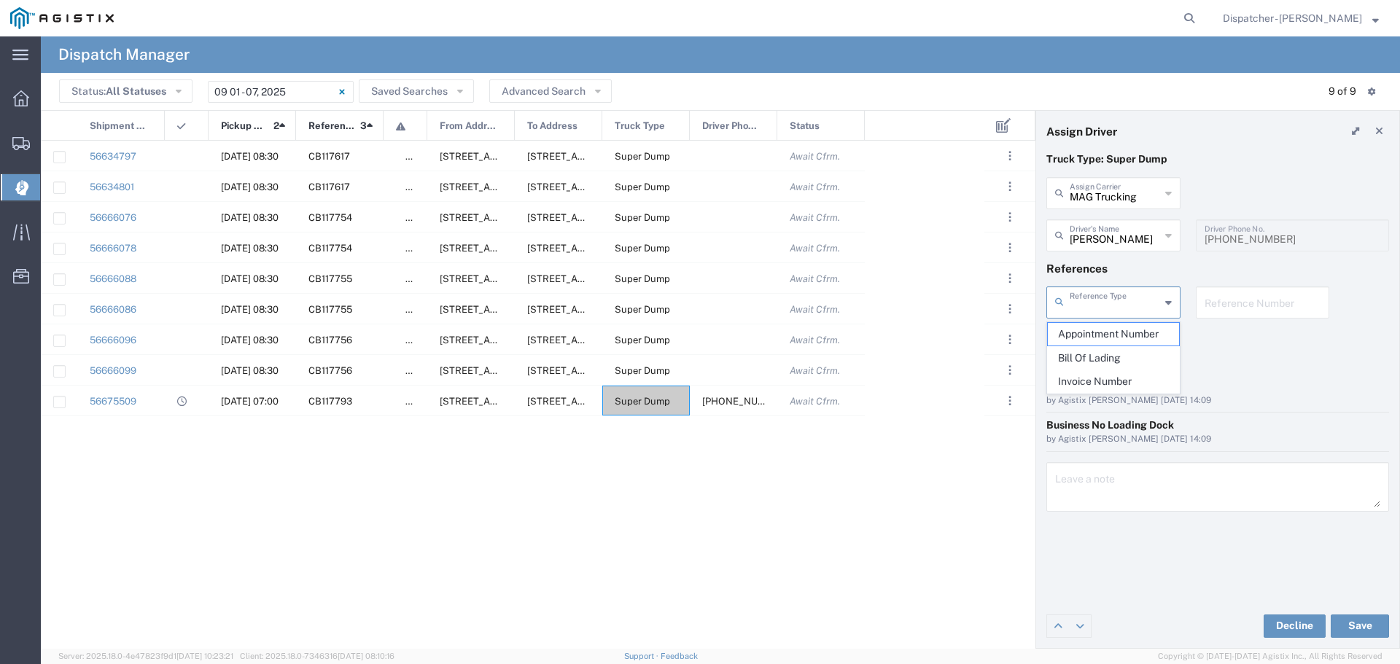 This screenshot has height=664, width=1400. I want to click on a: 56666088, so click(113, 279).